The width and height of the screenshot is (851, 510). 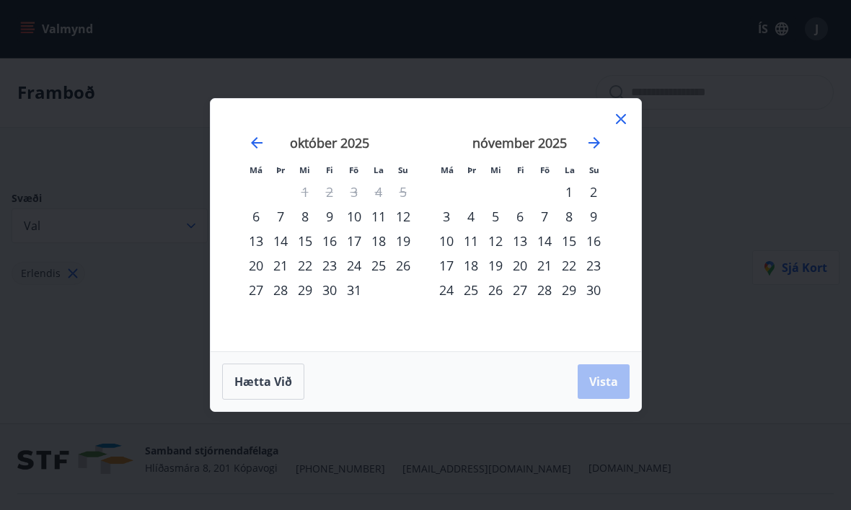 What do you see at coordinates (545, 241) in the screenshot?
I see `td: Choose föstudagur, 14. nóvember 2025 as your check-in date. It’s available.` at bounding box center [545, 241].